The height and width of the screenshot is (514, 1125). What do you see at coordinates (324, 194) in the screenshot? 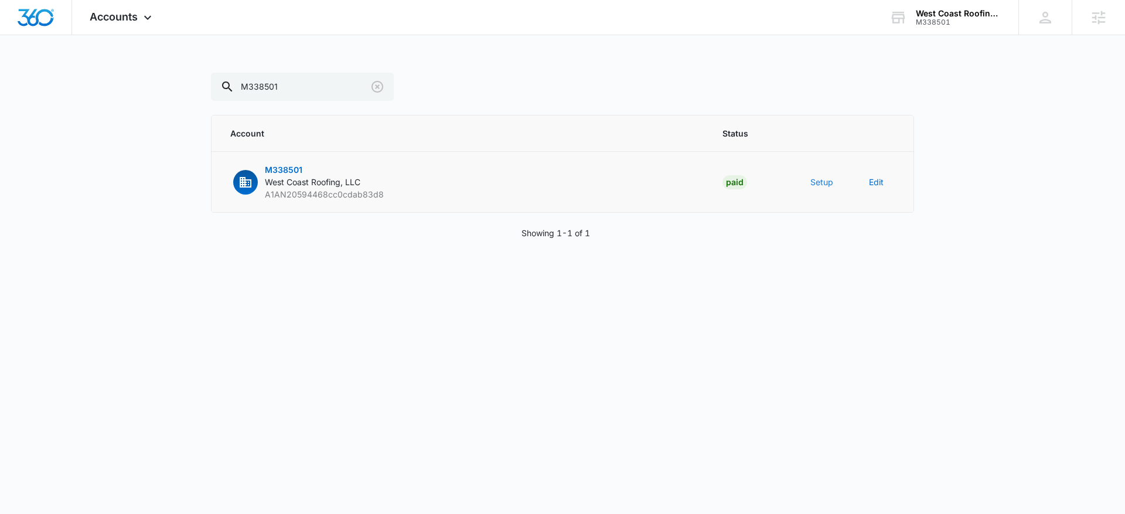
I see `span: A1AN20594468cc0cdab83d8` at bounding box center [324, 194].